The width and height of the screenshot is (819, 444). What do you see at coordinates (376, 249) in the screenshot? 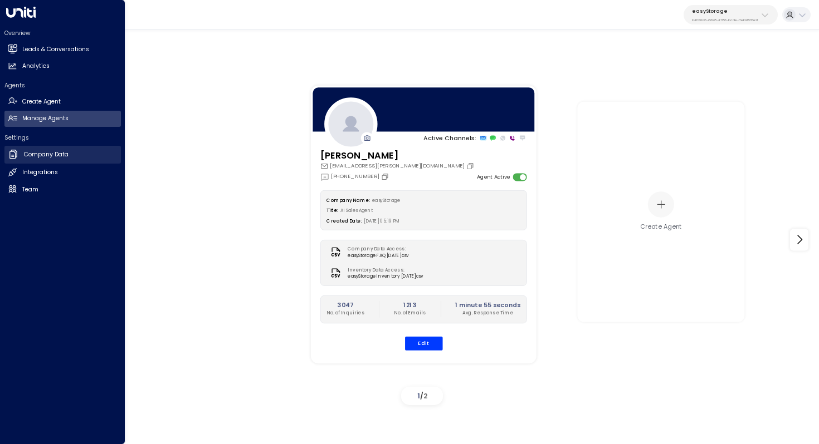
I see `label: Company Data Access:` at bounding box center [376, 249].